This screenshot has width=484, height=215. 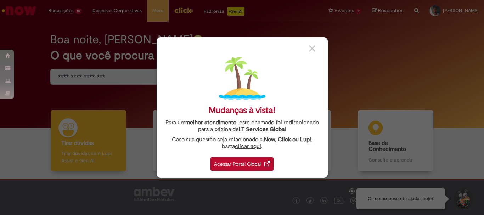 What do you see at coordinates (242, 164) in the screenshot?
I see `div: Acessar Portal Global` at bounding box center [242, 164].